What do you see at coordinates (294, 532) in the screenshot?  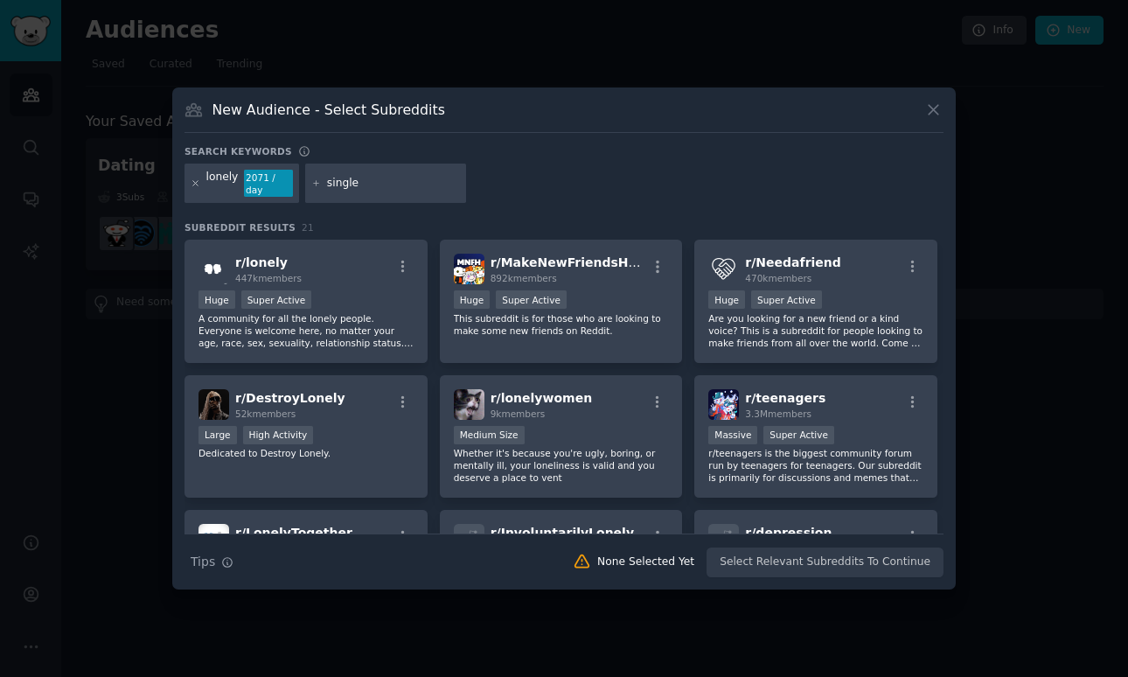 I see `span: r/ LonelyTogether` at bounding box center [294, 532].